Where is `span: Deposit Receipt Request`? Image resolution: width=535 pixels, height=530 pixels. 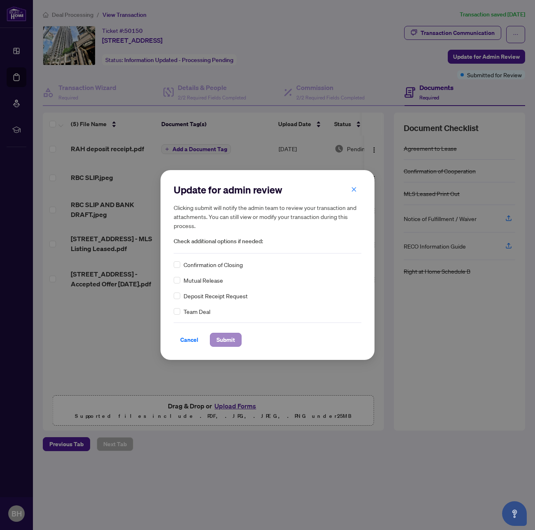
span: Deposit Receipt Request is located at coordinates (215, 296).